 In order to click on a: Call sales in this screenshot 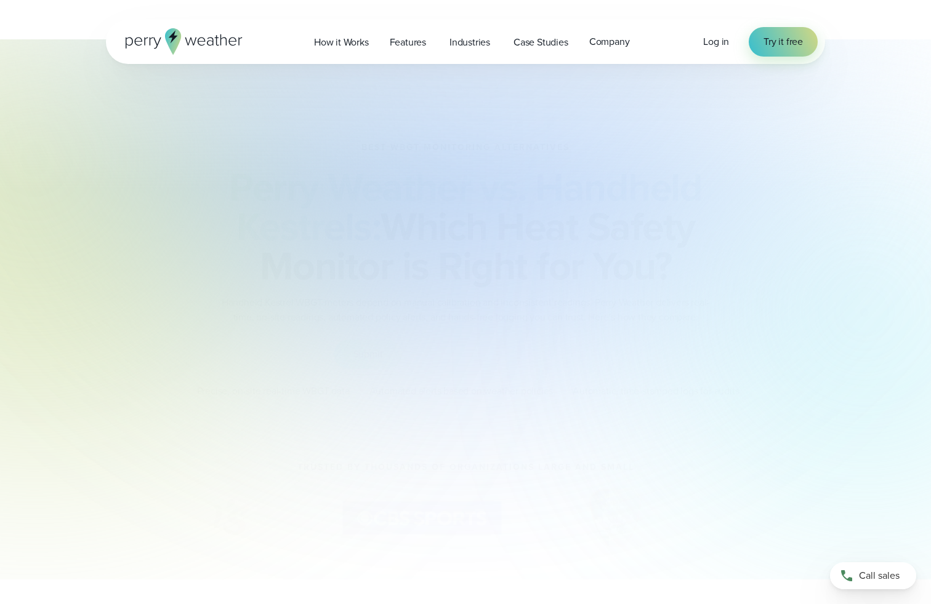, I will do `click(873, 576)`.